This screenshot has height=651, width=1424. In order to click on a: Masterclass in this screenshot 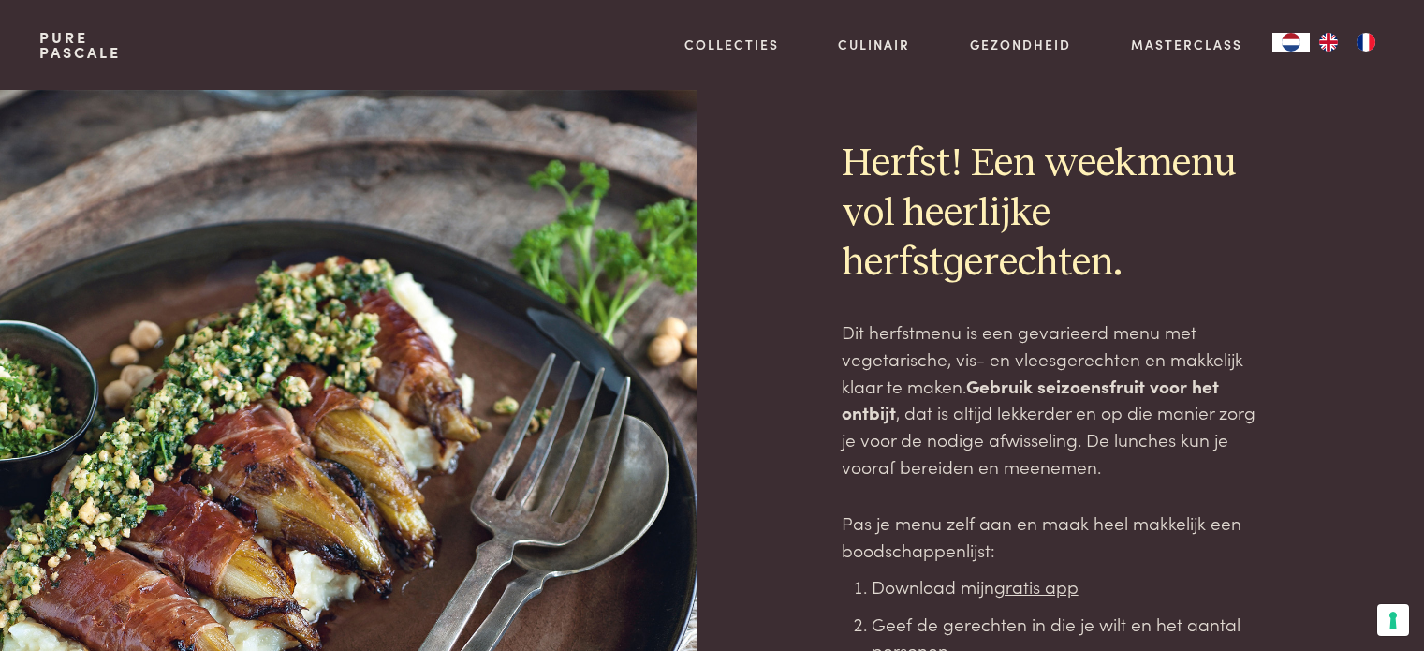, I will do `click(1186, 44)`.